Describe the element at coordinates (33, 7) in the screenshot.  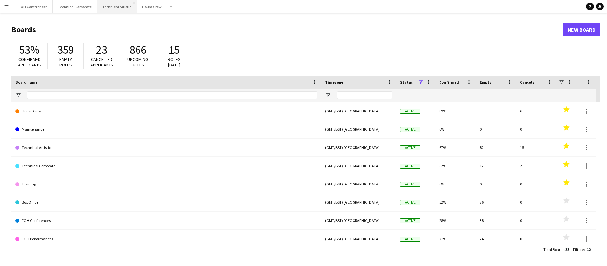
I see `button: FOH Conferences` at that location.